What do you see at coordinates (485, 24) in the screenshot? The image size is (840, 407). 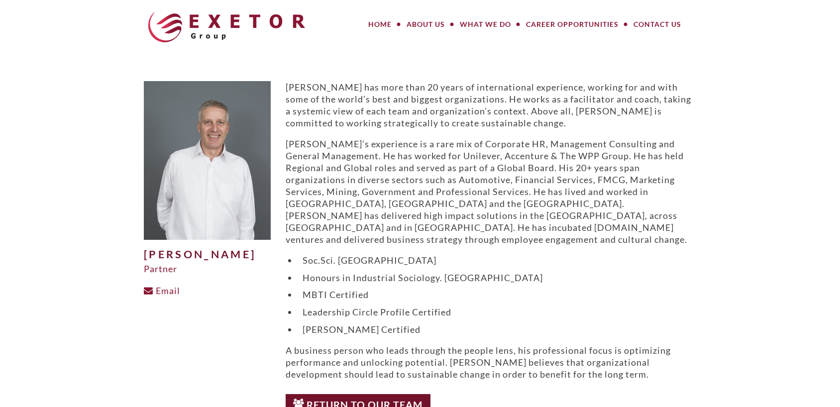 I see `a: What We Do` at bounding box center [485, 24].